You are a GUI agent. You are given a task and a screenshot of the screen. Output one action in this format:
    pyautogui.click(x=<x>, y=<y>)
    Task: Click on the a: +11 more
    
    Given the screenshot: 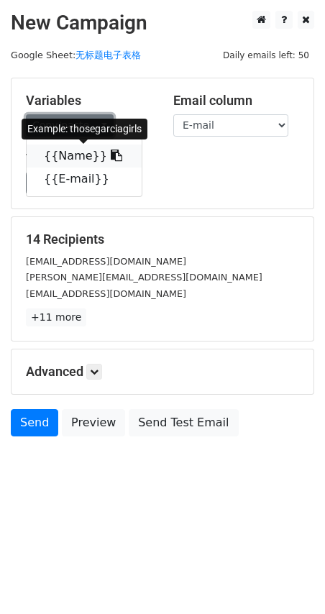 What is the action you would take?
    pyautogui.click(x=56, y=317)
    